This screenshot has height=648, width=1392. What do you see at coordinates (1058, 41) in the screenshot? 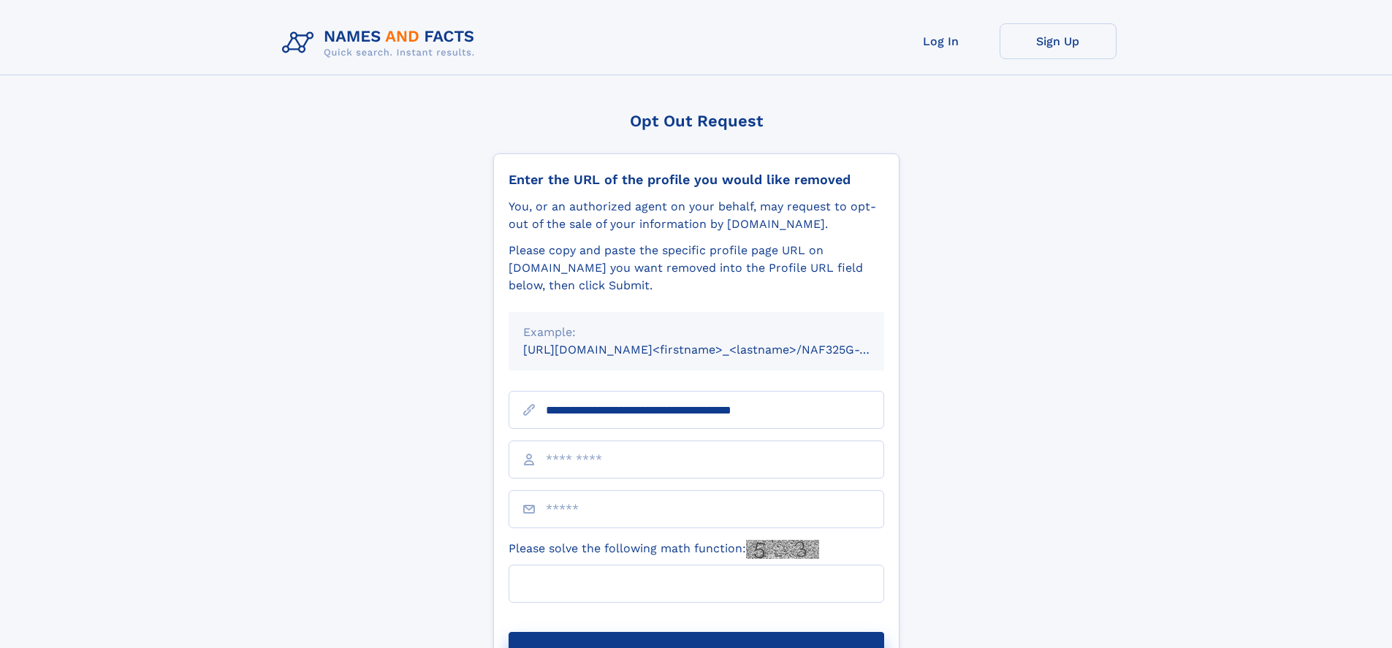
I see `a: Sign Up` at bounding box center [1058, 41].